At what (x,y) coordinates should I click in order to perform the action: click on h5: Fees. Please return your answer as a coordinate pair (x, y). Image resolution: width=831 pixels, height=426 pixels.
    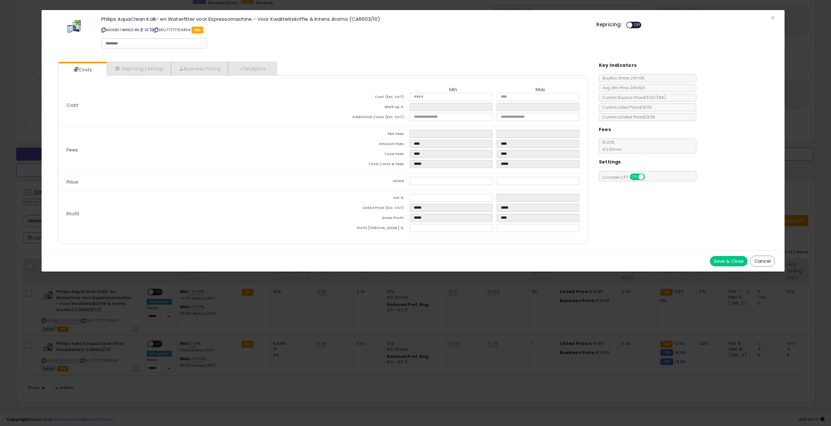
    Looking at the image, I should click on (605, 130).